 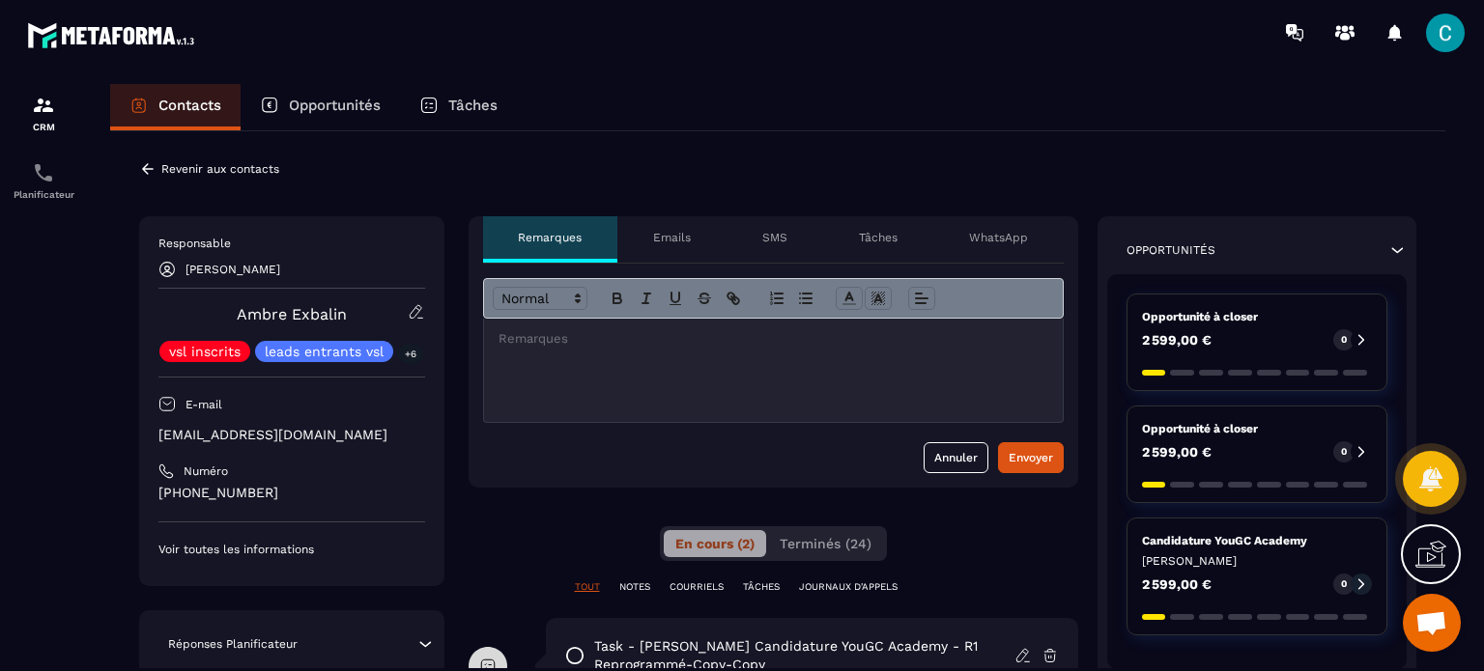 What do you see at coordinates (292, 314) in the screenshot?
I see `a: Ambre Exbalin` at bounding box center [292, 314].